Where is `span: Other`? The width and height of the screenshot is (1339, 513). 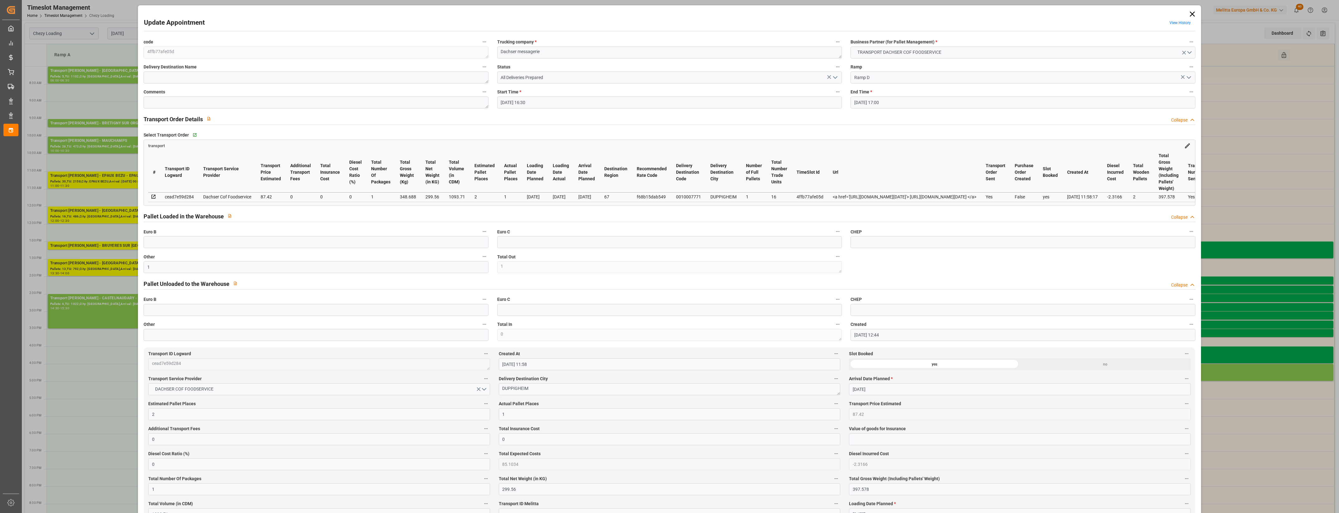 span: Other is located at coordinates (149, 257).